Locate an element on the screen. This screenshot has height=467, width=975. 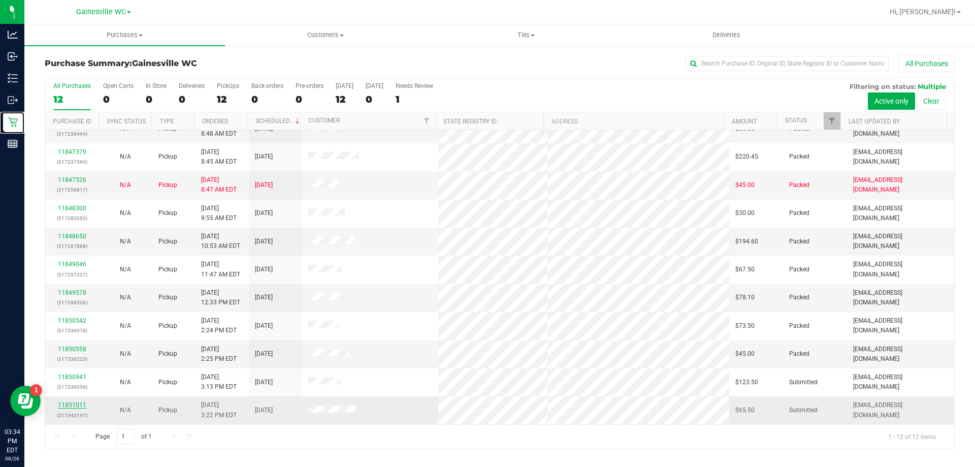
a: Deliveries is located at coordinates (726, 35).